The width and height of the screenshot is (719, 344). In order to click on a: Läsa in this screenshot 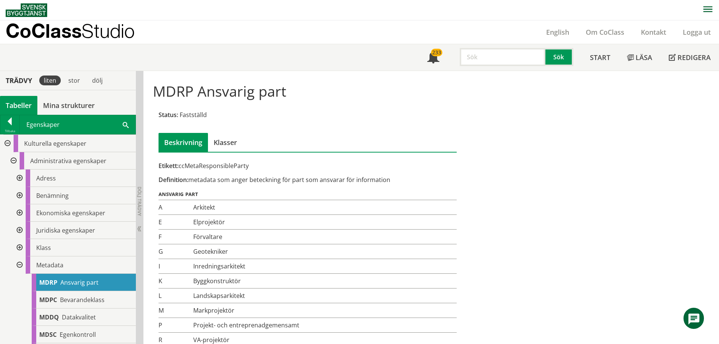, I will do `click(639, 57)`.